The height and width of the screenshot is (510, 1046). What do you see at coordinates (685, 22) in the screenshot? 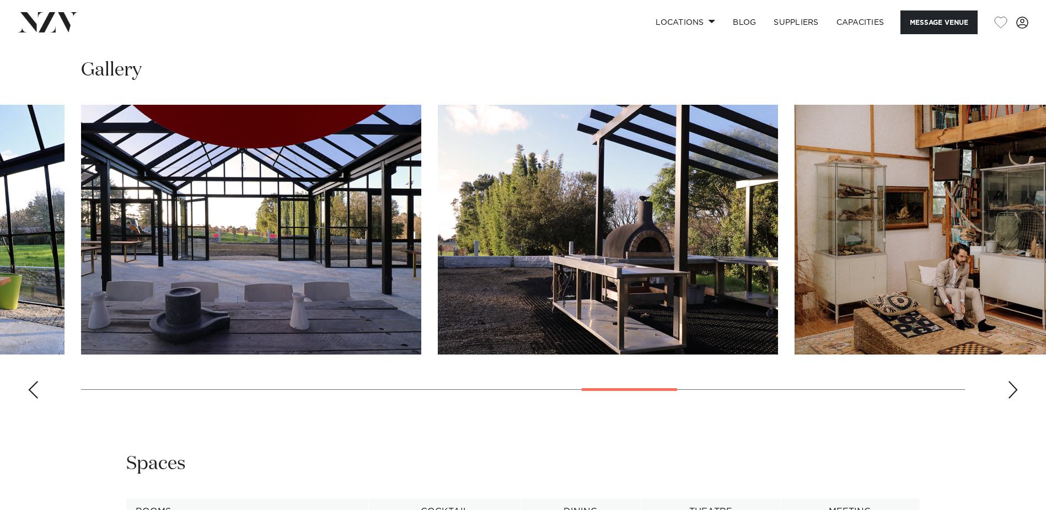
I see `a: Locations` at bounding box center [685, 22].